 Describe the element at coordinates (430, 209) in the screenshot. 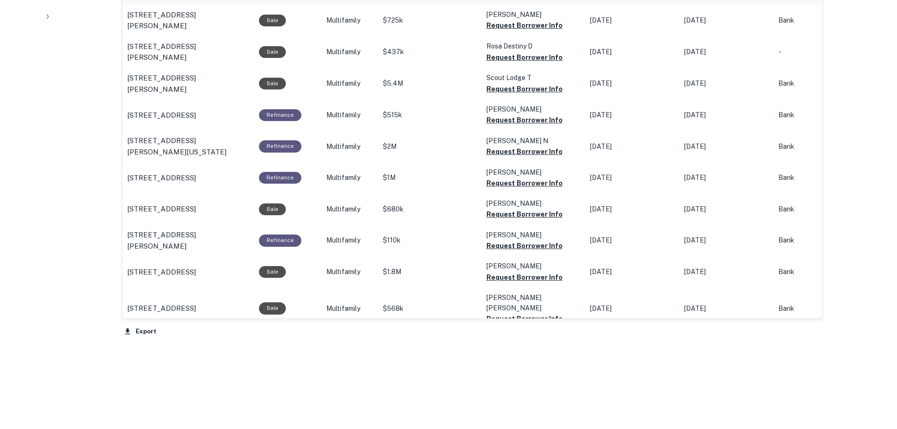

I see `p: $680k` at that location.